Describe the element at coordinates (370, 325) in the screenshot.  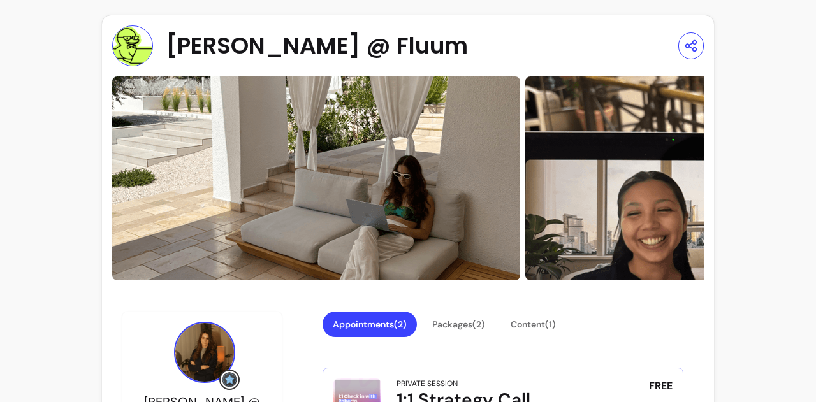
I see `button: Appointments(2)` at that location.